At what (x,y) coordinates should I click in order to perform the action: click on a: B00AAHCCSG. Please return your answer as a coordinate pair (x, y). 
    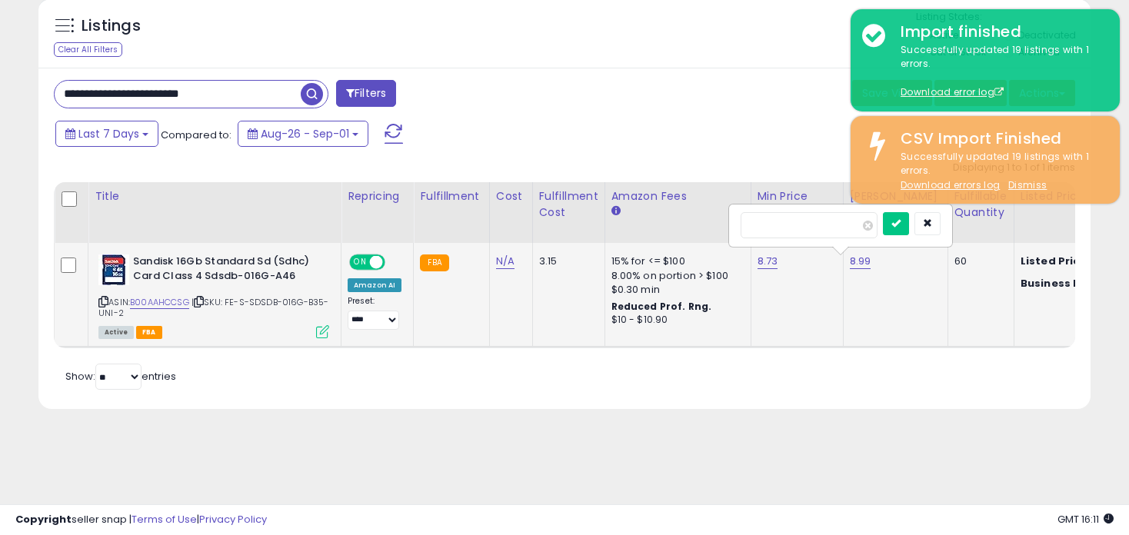
    Looking at the image, I should click on (159, 302).